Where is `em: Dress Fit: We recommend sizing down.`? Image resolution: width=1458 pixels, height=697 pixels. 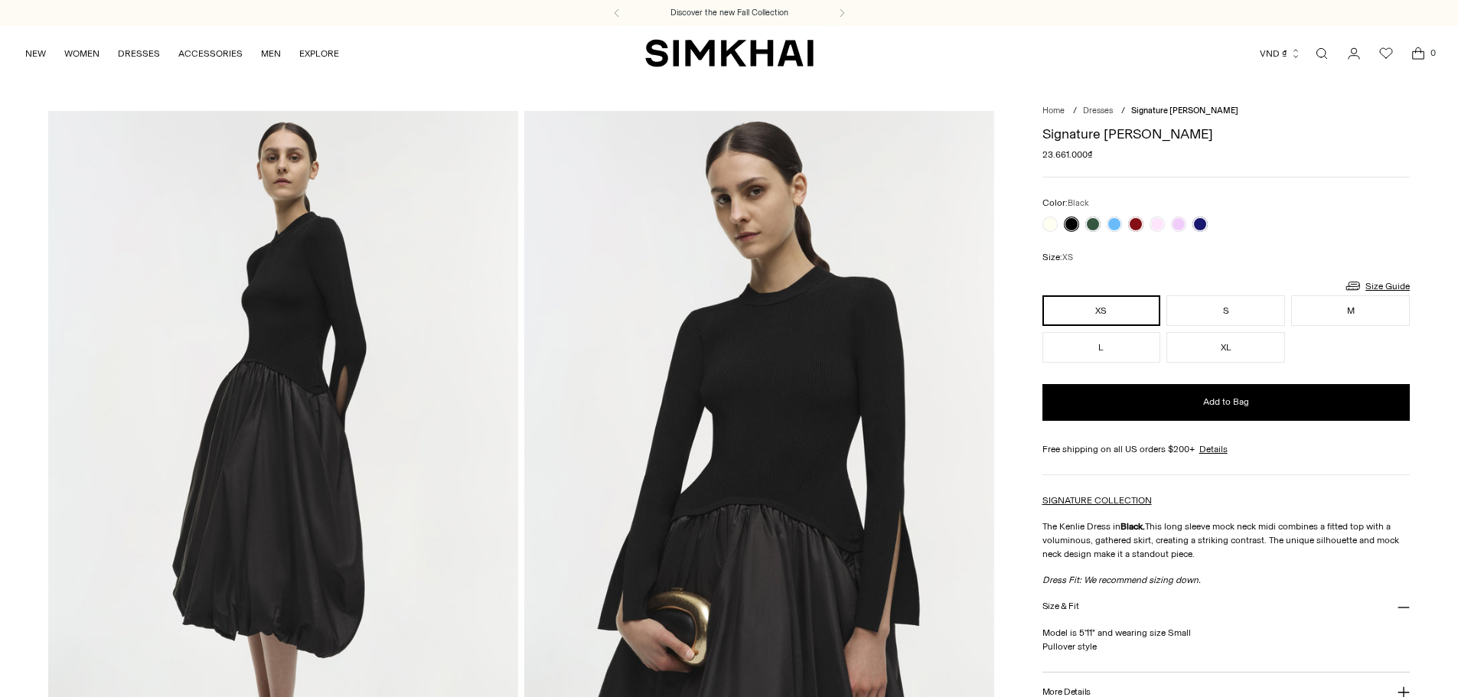 em: Dress Fit: We recommend sizing down. is located at coordinates (1121, 580).